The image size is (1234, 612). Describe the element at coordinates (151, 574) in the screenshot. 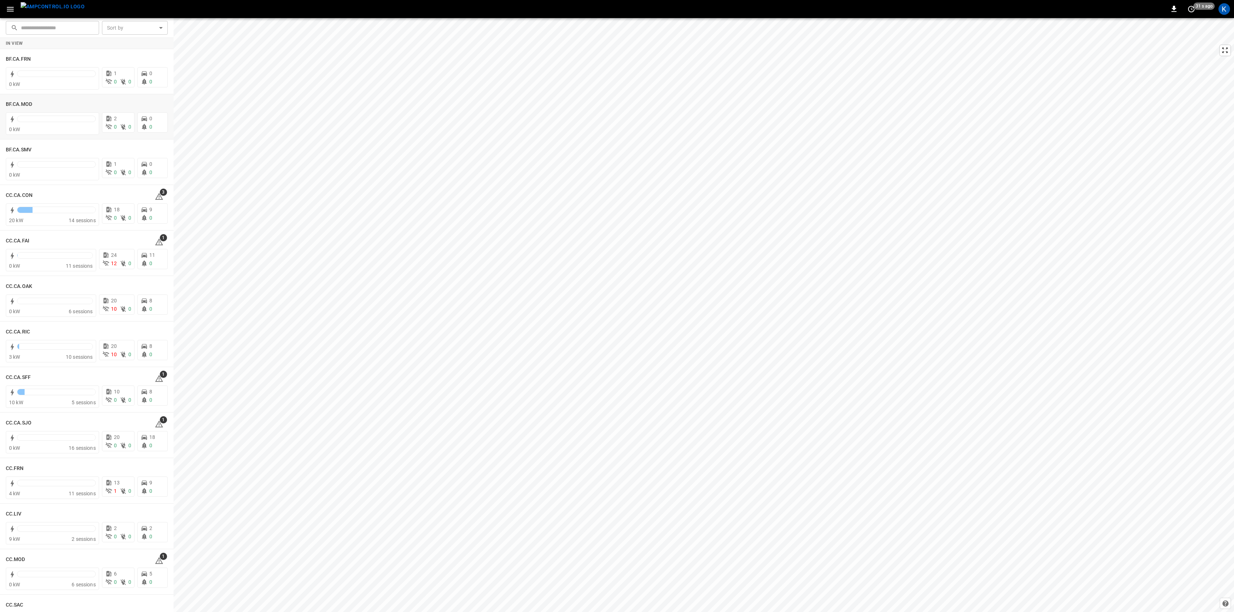

I see `span: 5` at that location.